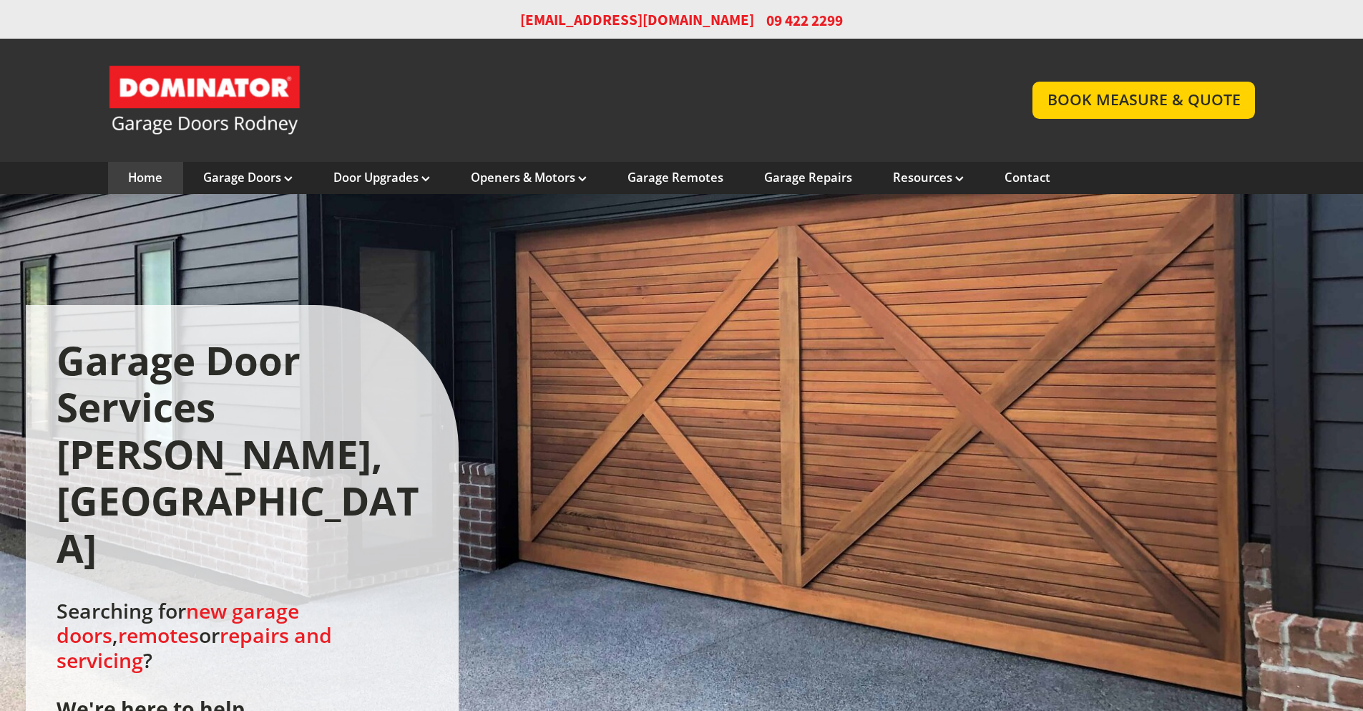 This screenshot has width=1363, height=711. I want to click on a: Garage Repairs, so click(808, 177).